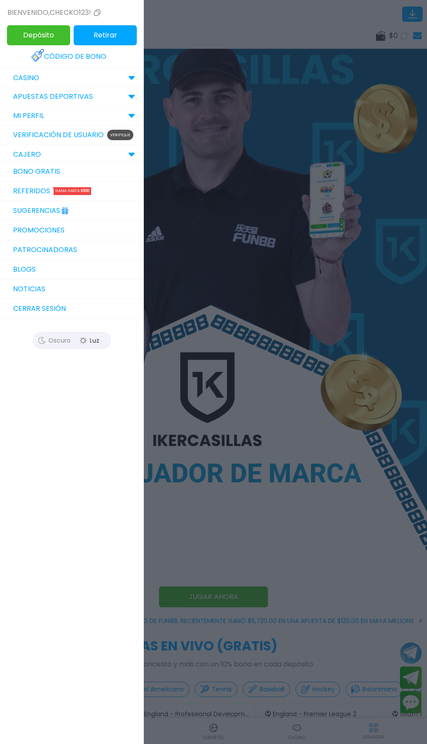  What do you see at coordinates (53, 97) in the screenshot?
I see `p: Apuestas Deportivas` at bounding box center [53, 97].